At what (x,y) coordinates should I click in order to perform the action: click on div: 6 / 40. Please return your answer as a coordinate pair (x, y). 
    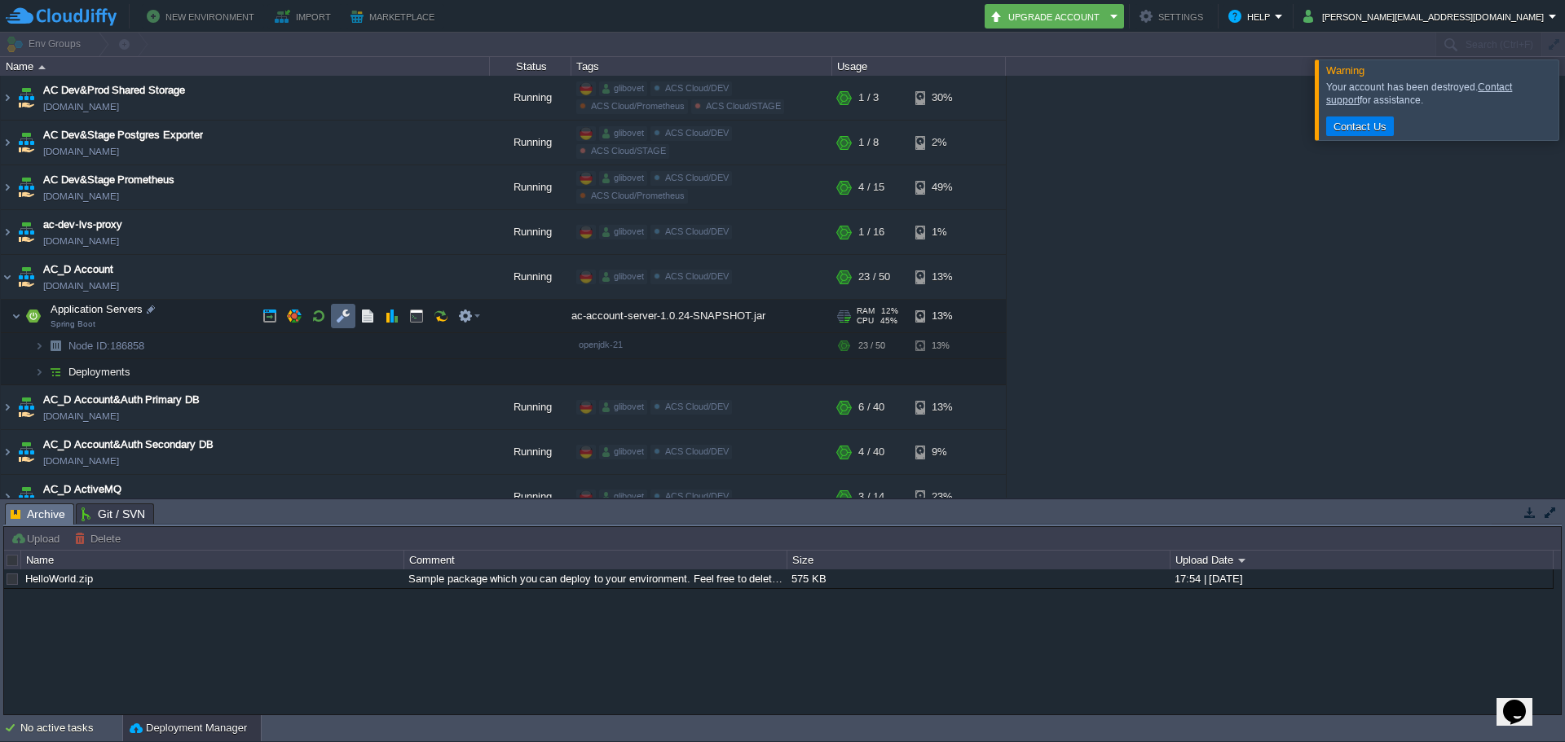
    Looking at the image, I should click on (871, 408).